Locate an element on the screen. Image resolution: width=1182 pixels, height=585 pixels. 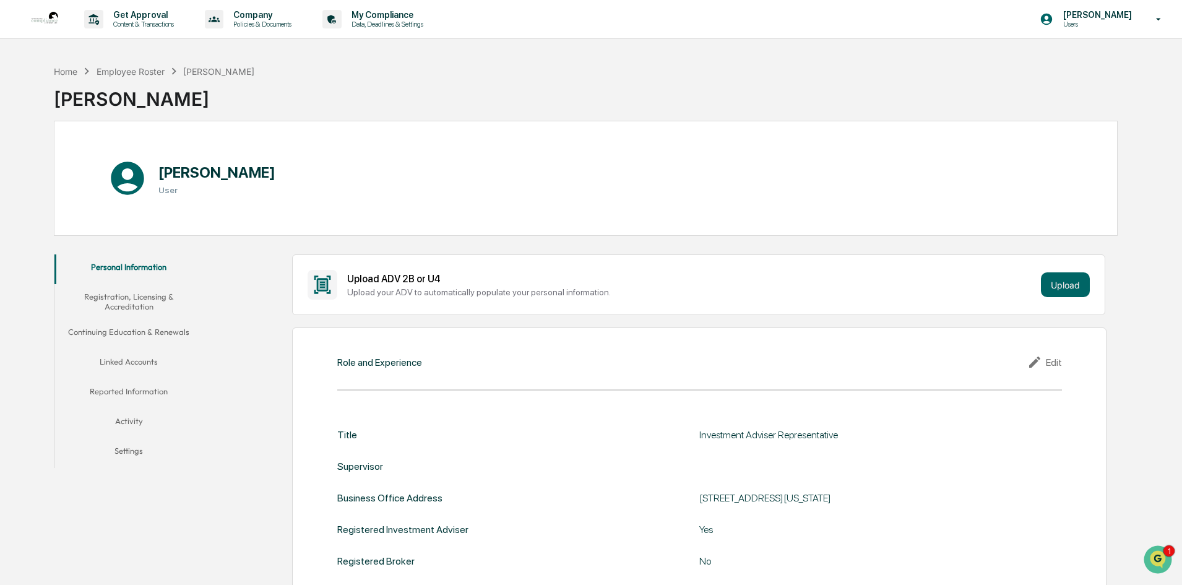
span: Data Lookup is located at coordinates (51, 249).